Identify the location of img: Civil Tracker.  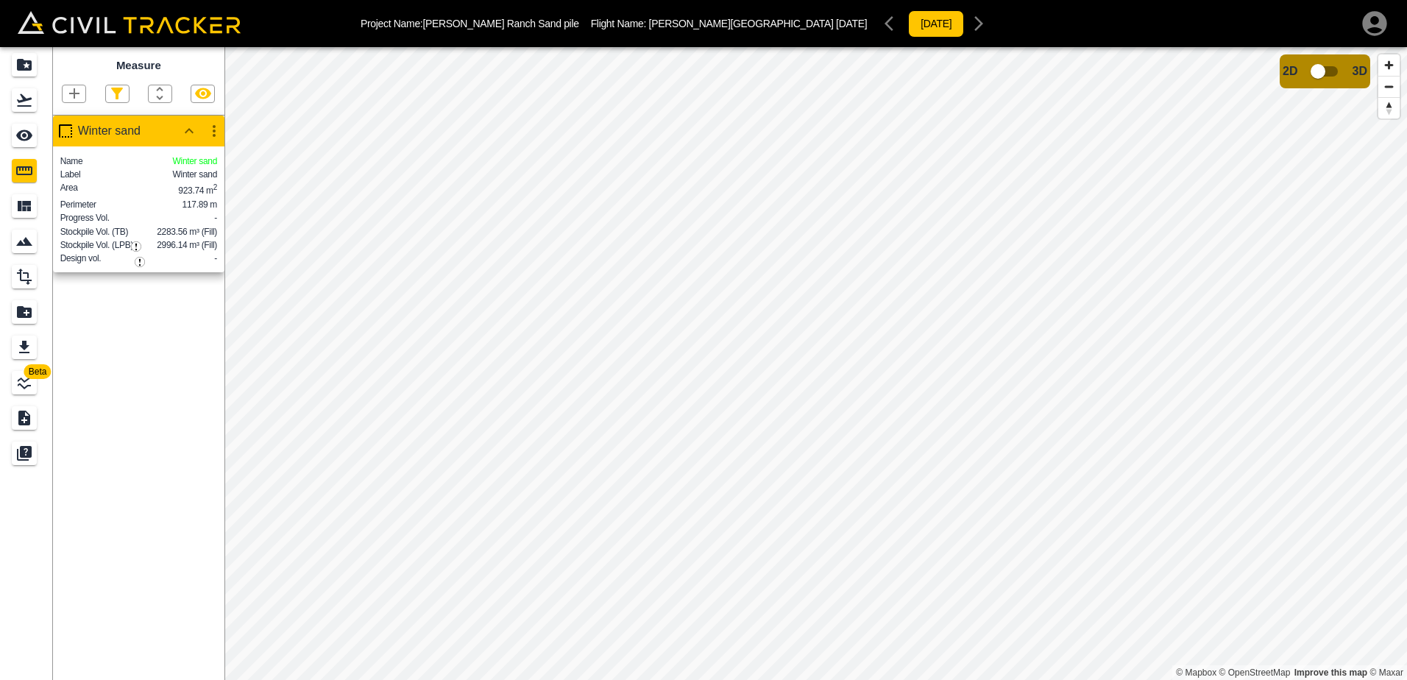
(129, 22).